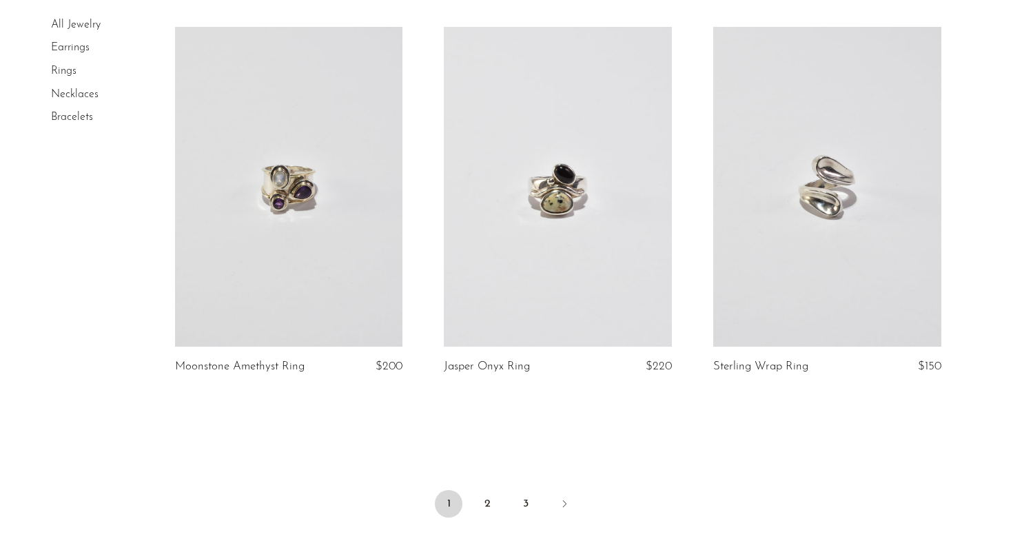 Image resolution: width=1013 pixels, height=550 pixels. I want to click on a: All Jewelry, so click(76, 25).